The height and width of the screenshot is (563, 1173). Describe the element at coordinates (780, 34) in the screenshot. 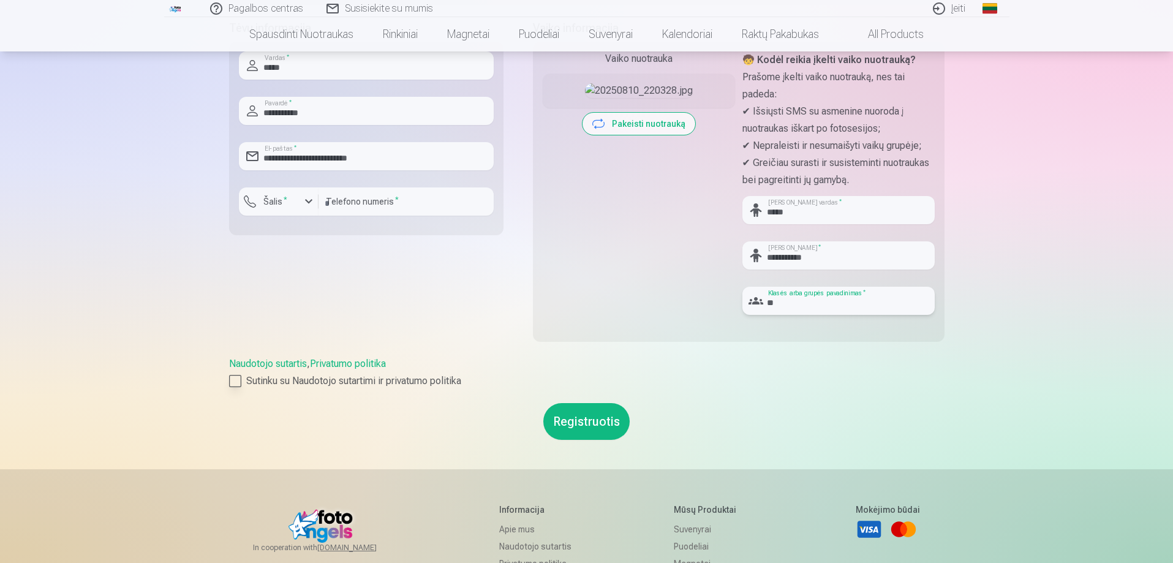

I see `a: Raktų pakabukas` at that location.